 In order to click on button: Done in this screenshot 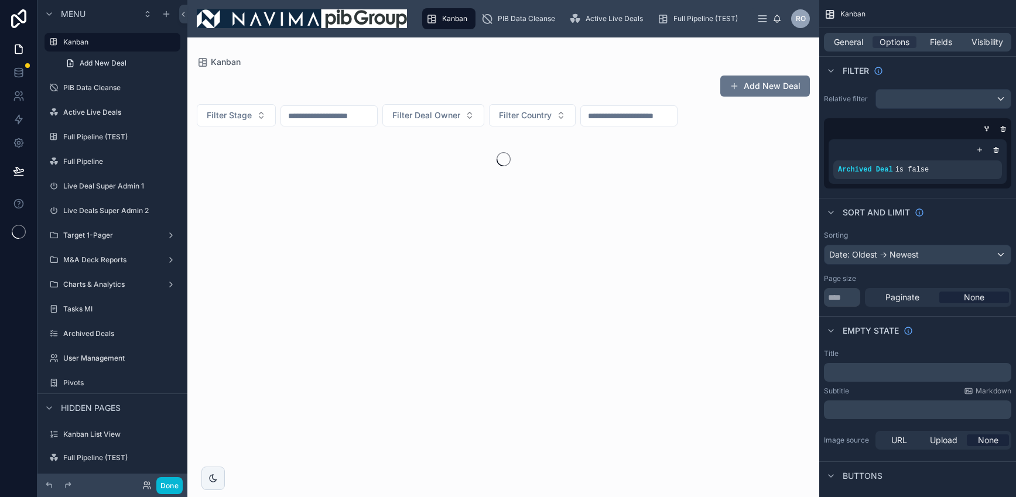, I will do `click(169, 485)`.